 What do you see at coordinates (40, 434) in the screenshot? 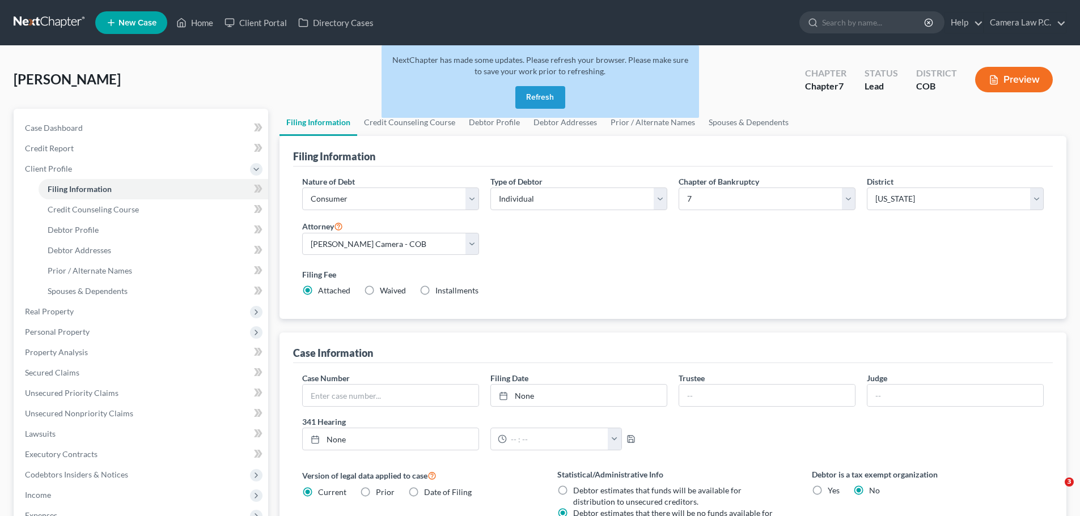
I see `span: Lawsuits` at bounding box center [40, 434].